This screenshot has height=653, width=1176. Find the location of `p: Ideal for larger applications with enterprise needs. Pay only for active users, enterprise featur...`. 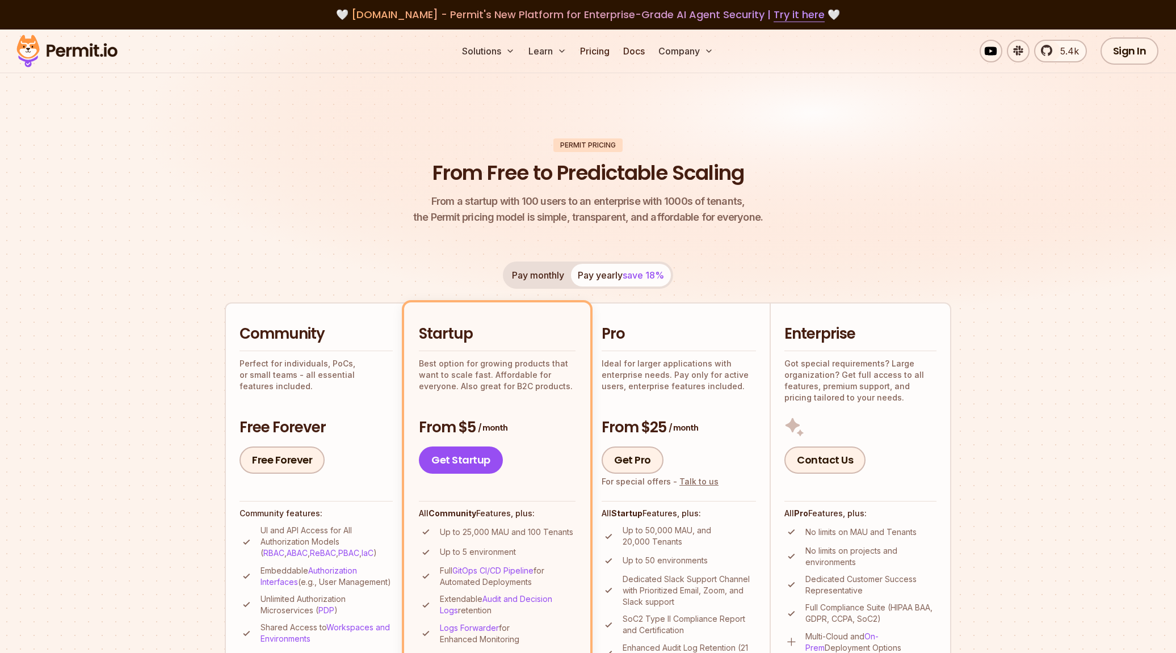

p: Ideal for larger applications with enterprise needs. Pay only for active users, enterprise featur... is located at coordinates (679, 375).